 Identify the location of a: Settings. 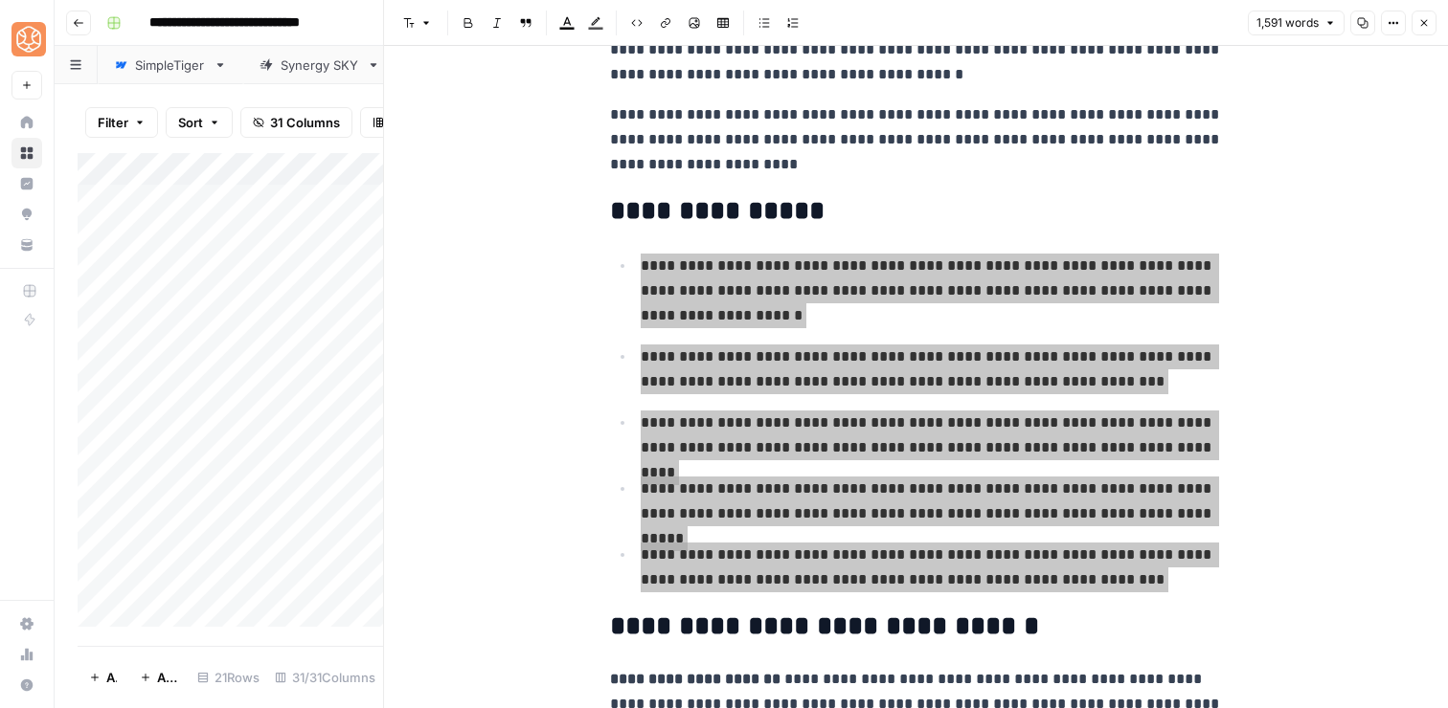
(27, 624).